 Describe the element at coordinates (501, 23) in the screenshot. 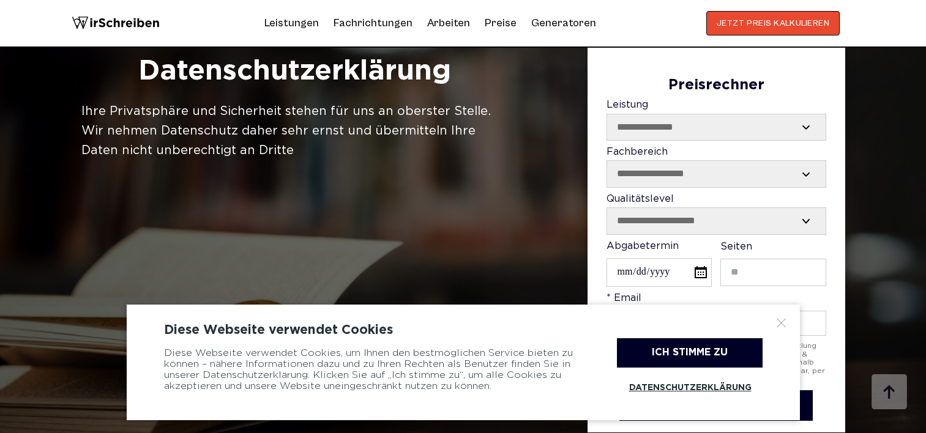

I see `a: Preise` at that location.